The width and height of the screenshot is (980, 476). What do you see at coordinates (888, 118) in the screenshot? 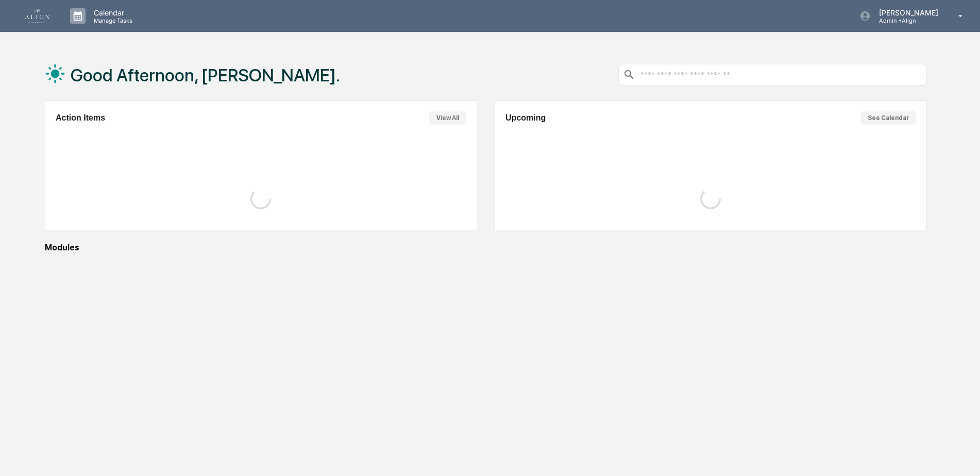
I see `a: See Calendar` at bounding box center [888, 118].